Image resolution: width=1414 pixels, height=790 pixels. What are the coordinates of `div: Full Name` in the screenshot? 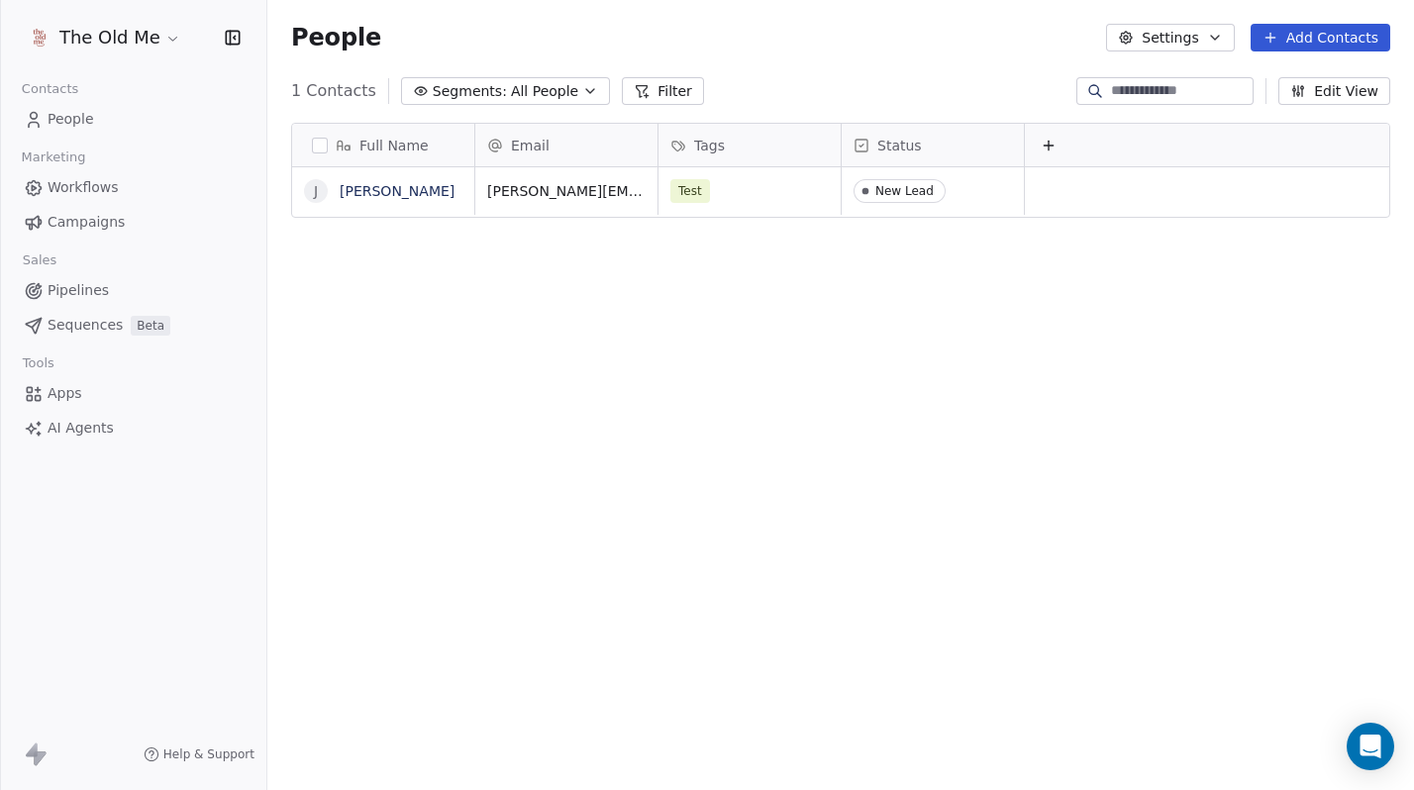 It's located at (383, 145).